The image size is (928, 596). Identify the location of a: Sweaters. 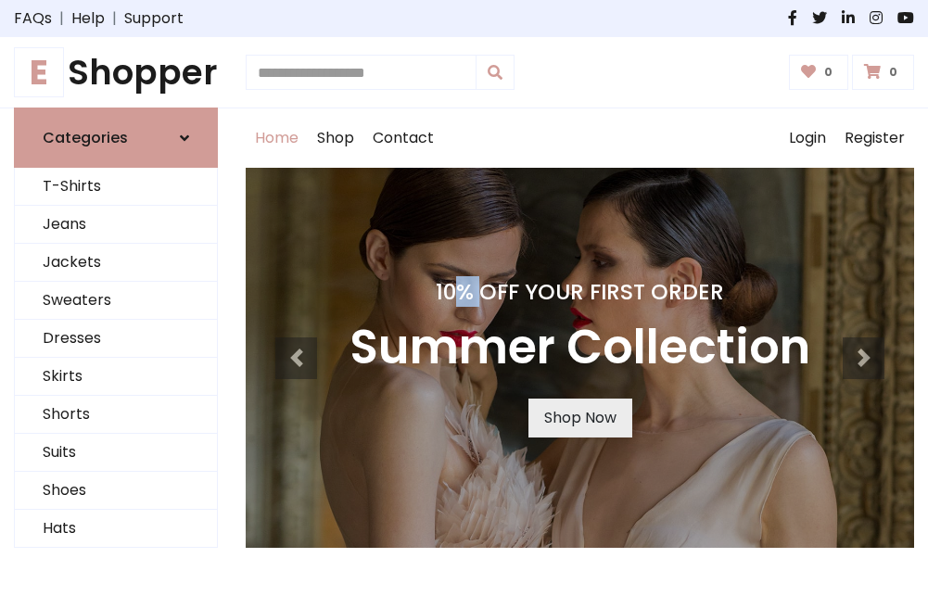
(116, 301).